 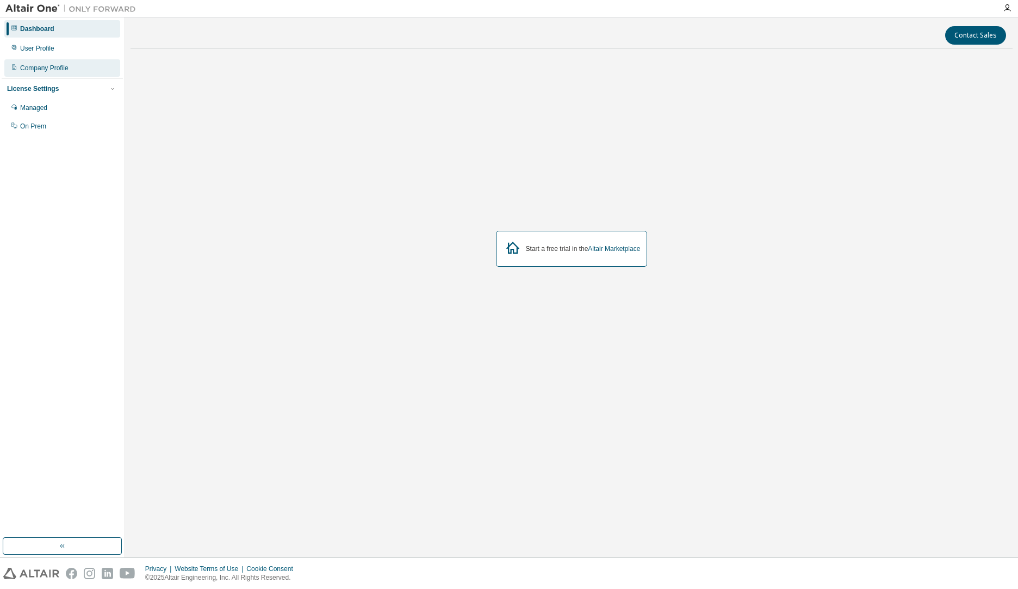 What do you see at coordinates (222, 577) in the screenshot?
I see `p: © 2025 Altair Engineering, Inc. All Rights Reserved.` at bounding box center [222, 577].